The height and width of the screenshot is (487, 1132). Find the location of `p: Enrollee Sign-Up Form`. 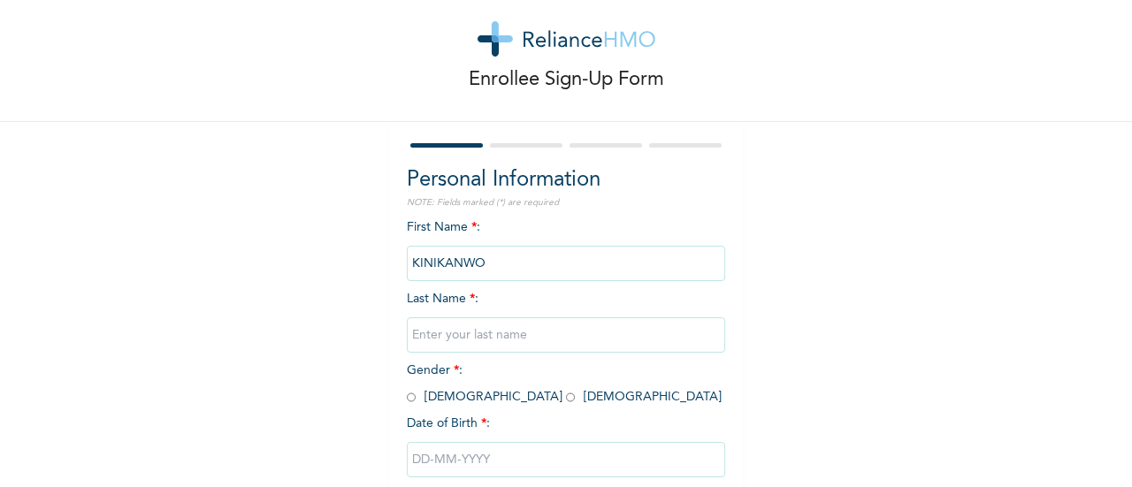

p: Enrollee Sign-Up Form is located at coordinates (566, 80).